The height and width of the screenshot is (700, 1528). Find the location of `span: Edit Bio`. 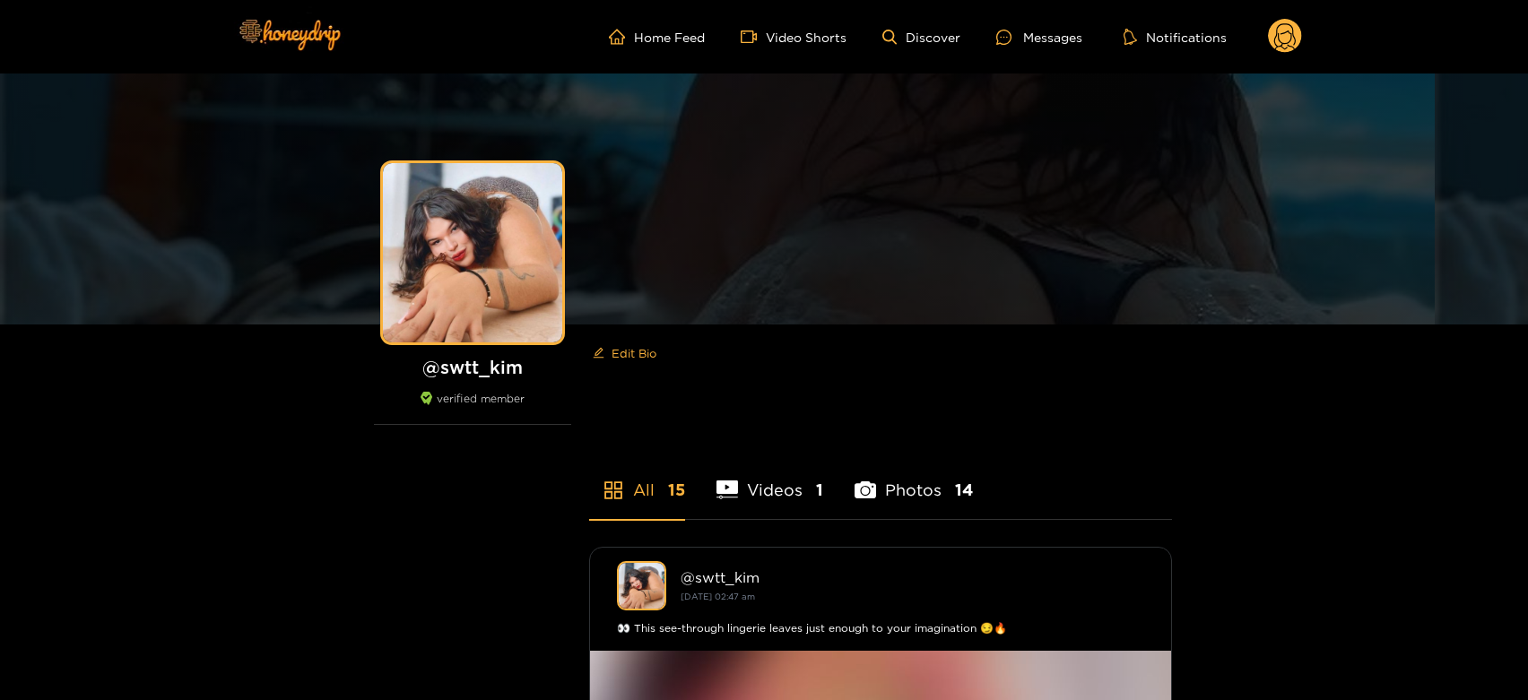

span: Edit Bio is located at coordinates (634, 353).